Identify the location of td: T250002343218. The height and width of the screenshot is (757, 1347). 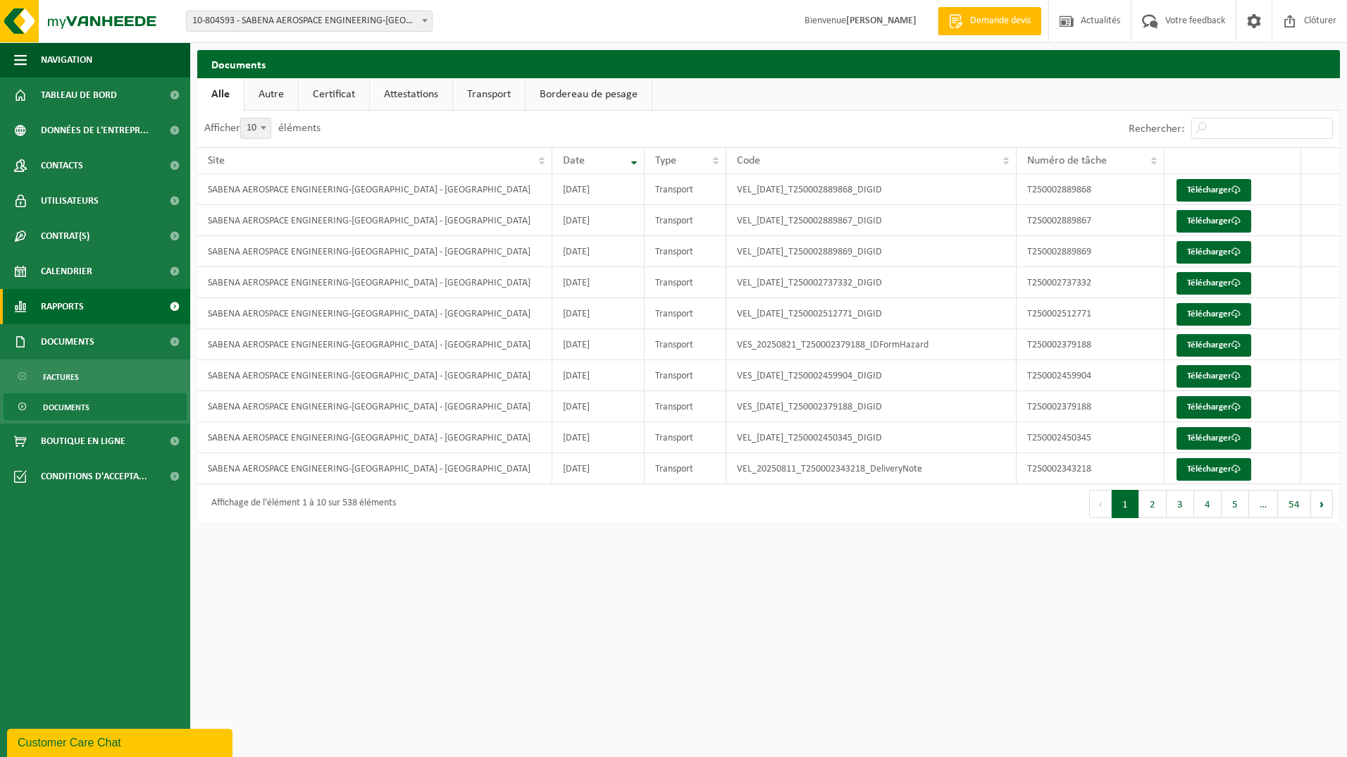
(1090, 468).